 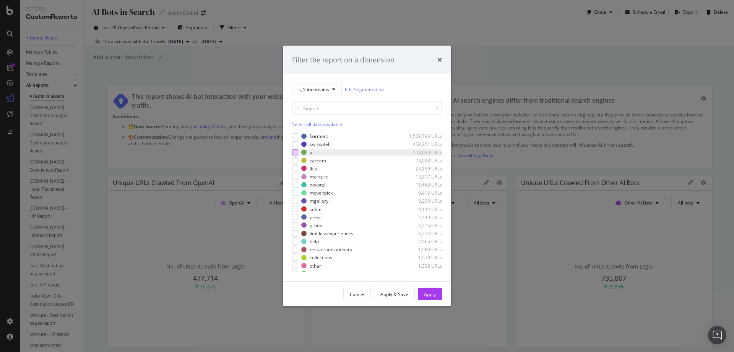 I want to click on div: Filter the report on a dimension, so click(x=344, y=60).